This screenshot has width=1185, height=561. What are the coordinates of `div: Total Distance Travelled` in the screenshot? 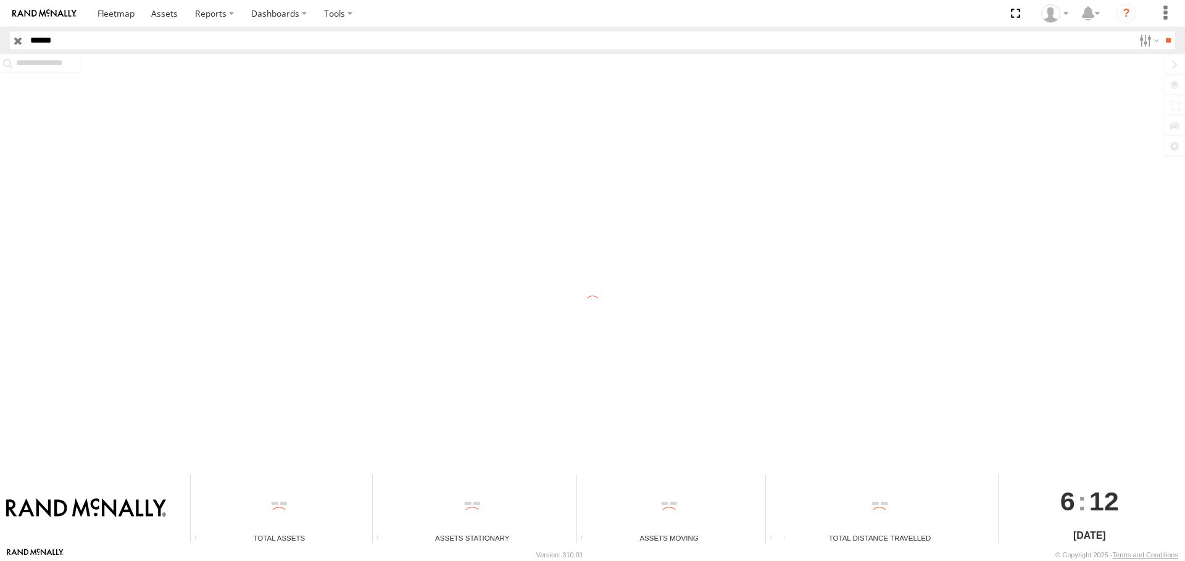 It's located at (879, 538).